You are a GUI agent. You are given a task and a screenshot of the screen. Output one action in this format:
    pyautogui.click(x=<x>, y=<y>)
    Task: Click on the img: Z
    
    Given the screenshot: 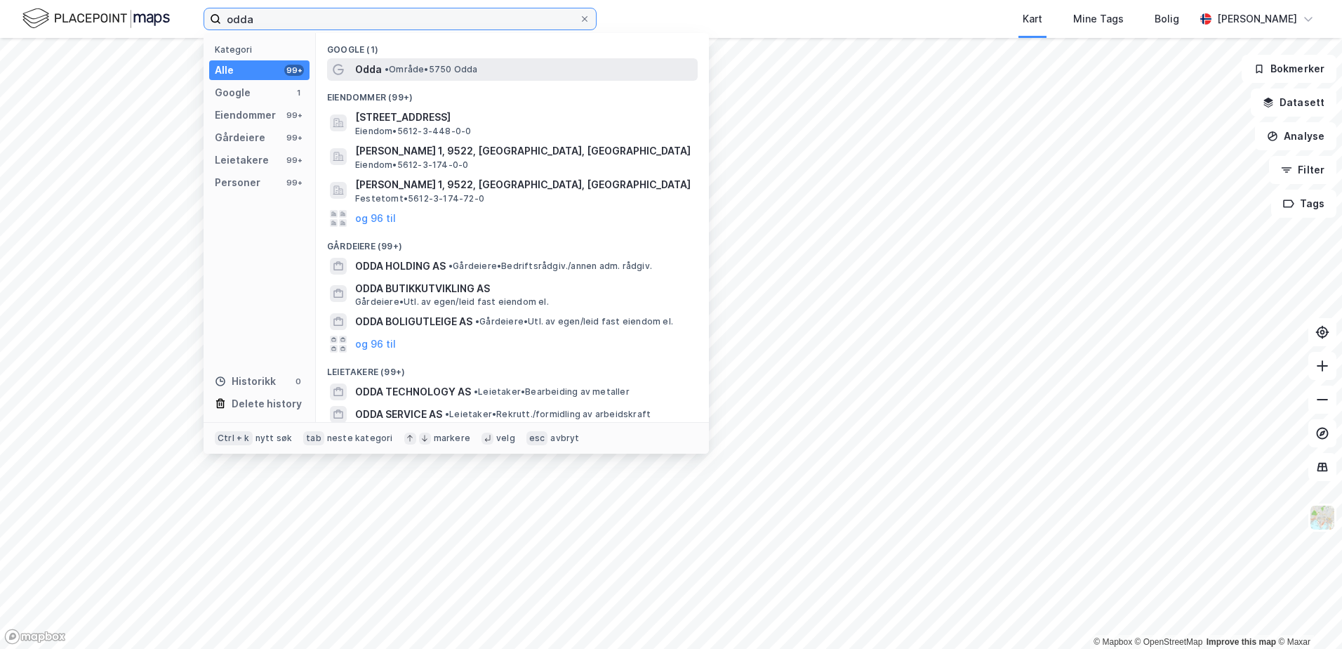 What is the action you would take?
    pyautogui.click(x=1322, y=517)
    